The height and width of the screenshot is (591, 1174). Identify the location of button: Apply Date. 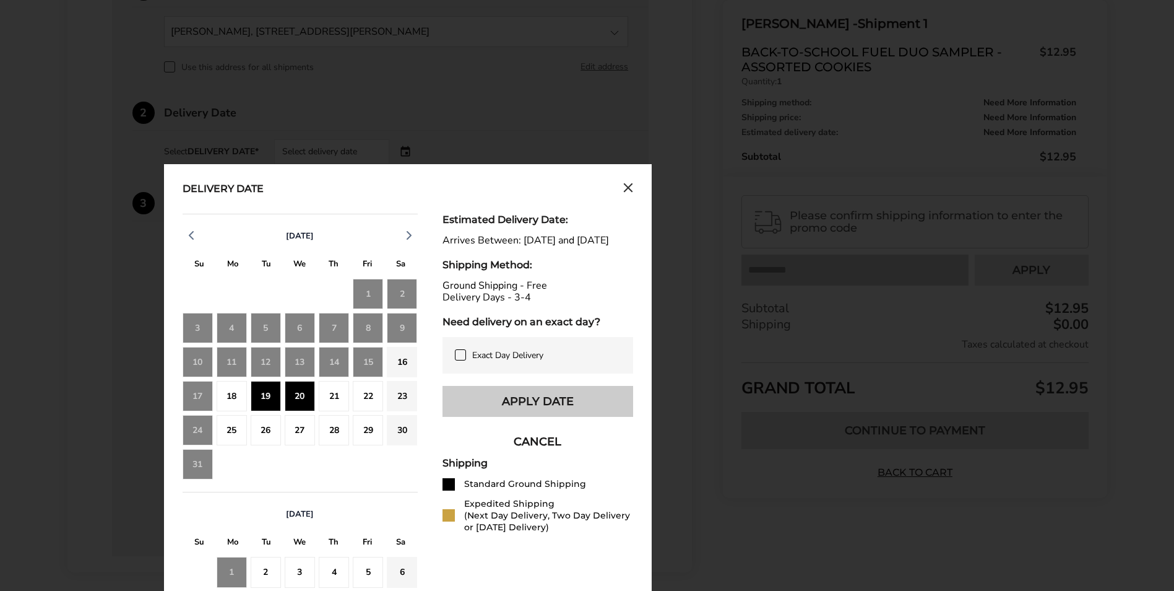
(538, 401).